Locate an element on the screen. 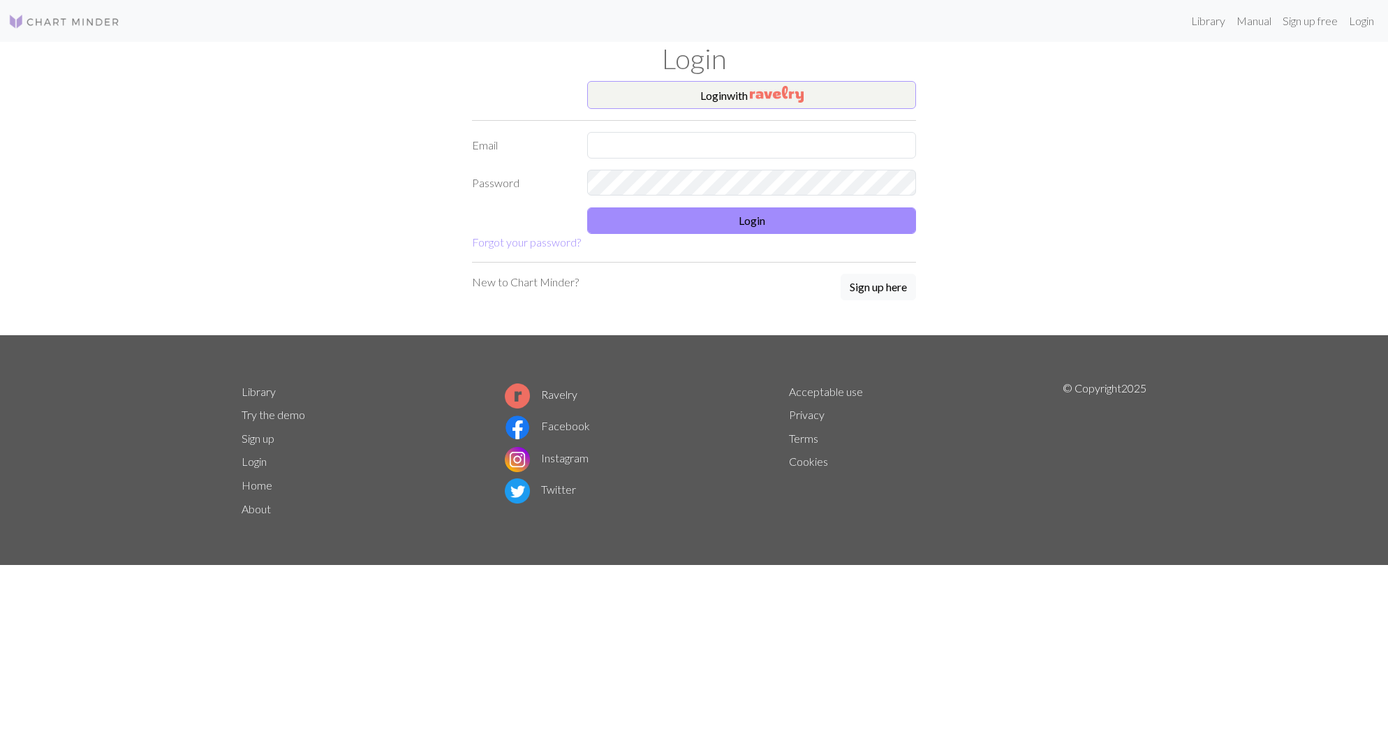 Image resolution: width=1388 pixels, height=734 pixels. img: Instagram logo is located at coordinates (517, 459).